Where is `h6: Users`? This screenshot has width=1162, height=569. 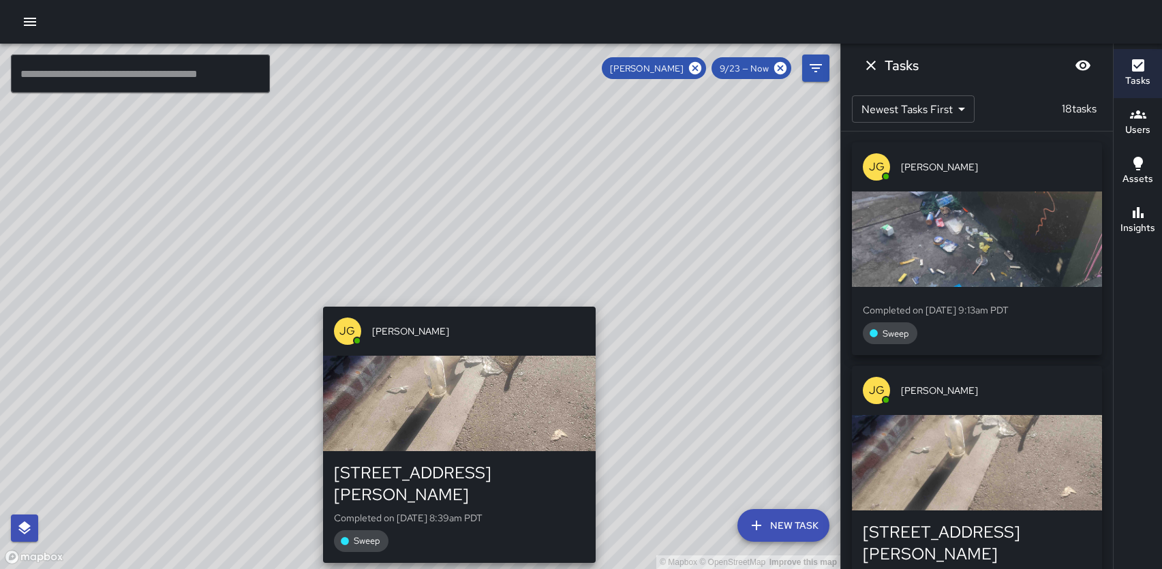
h6: Users is located at coordinates (1138, 130).